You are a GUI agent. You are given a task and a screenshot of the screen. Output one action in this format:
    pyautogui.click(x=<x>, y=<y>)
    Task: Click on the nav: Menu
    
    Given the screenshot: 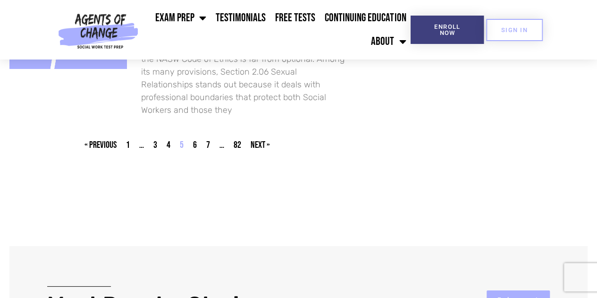 What is the action you would take?
    pyautogui.click(x=276, y=30)
    